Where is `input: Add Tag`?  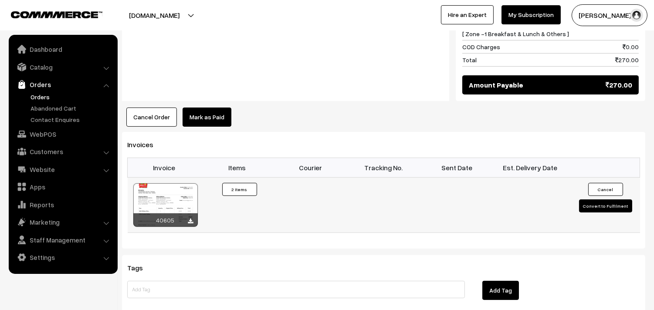 input: Add Tag is located at coordinates (296, 290).